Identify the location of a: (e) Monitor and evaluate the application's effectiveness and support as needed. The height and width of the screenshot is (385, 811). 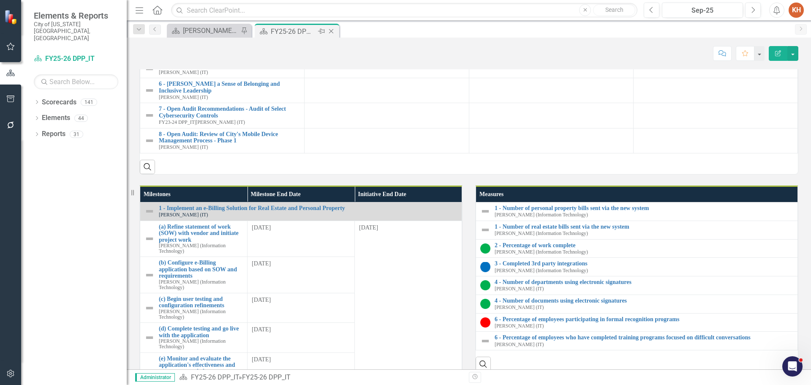
(201, 365).